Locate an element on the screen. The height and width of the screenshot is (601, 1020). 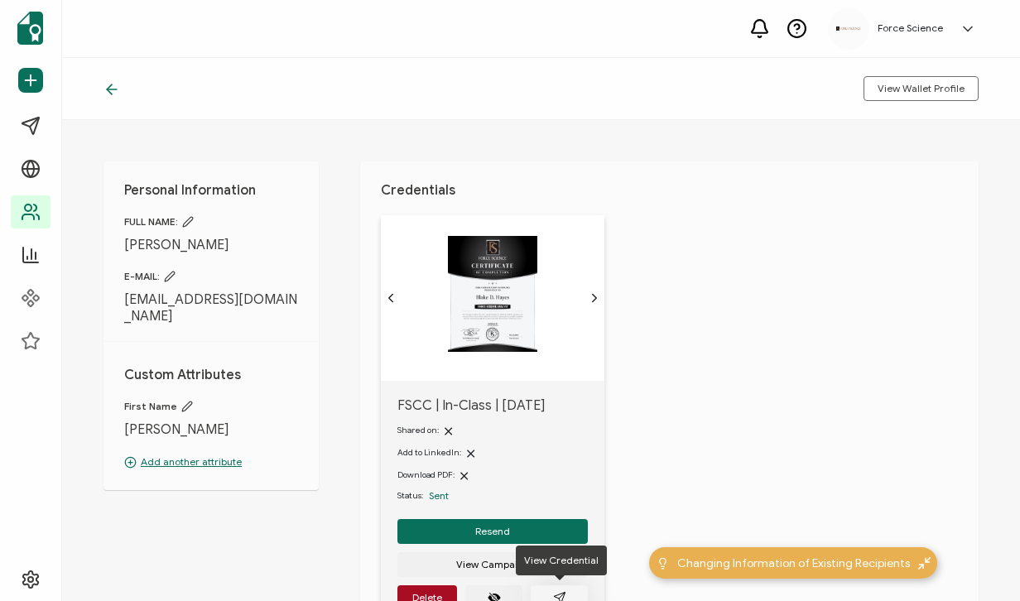
h5: Force Science is located at coordinates (910, 28).